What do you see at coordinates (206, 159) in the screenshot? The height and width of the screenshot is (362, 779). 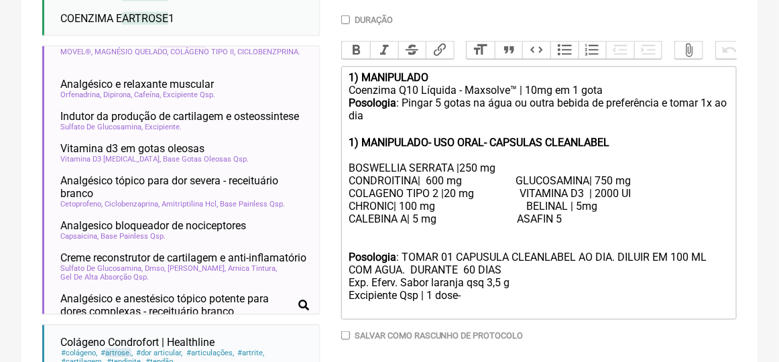 I see `span: Base Gotas Oleosas Qsp` at bounding box center [206, 159].